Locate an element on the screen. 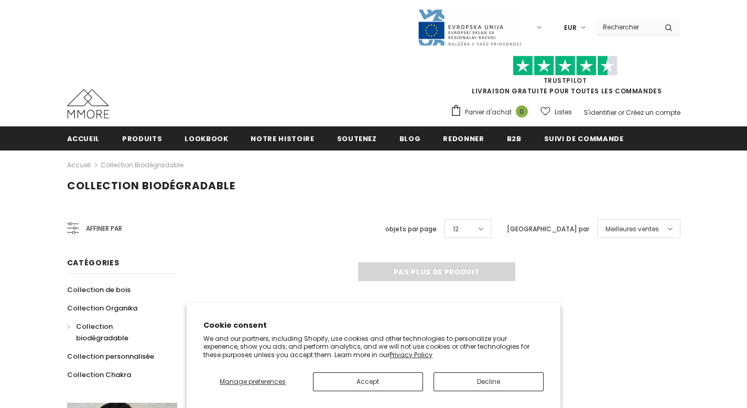 The width and height of the screenshot is (747, 408). a: Panier d'achat 0 is located at coordinates (492, 112).